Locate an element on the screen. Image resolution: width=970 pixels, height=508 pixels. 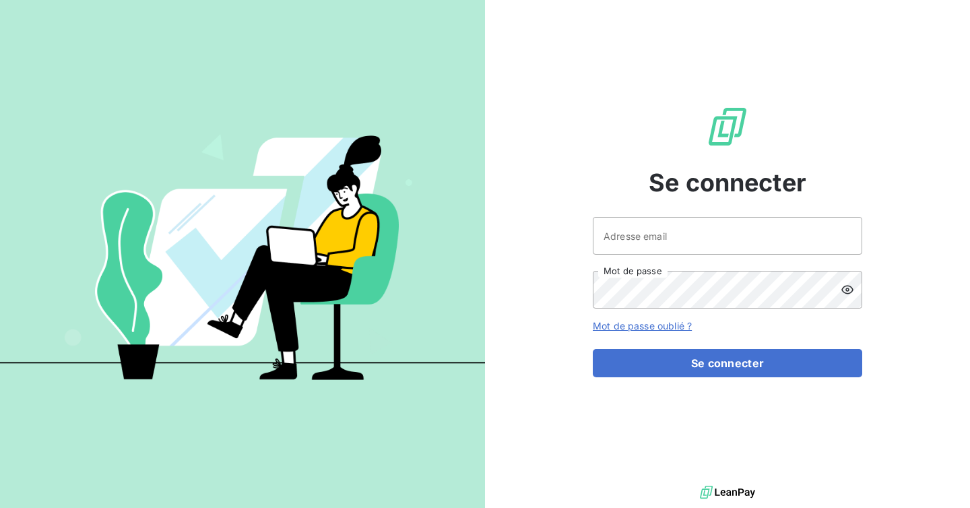
img: logo is located at coordinates (727, 492).